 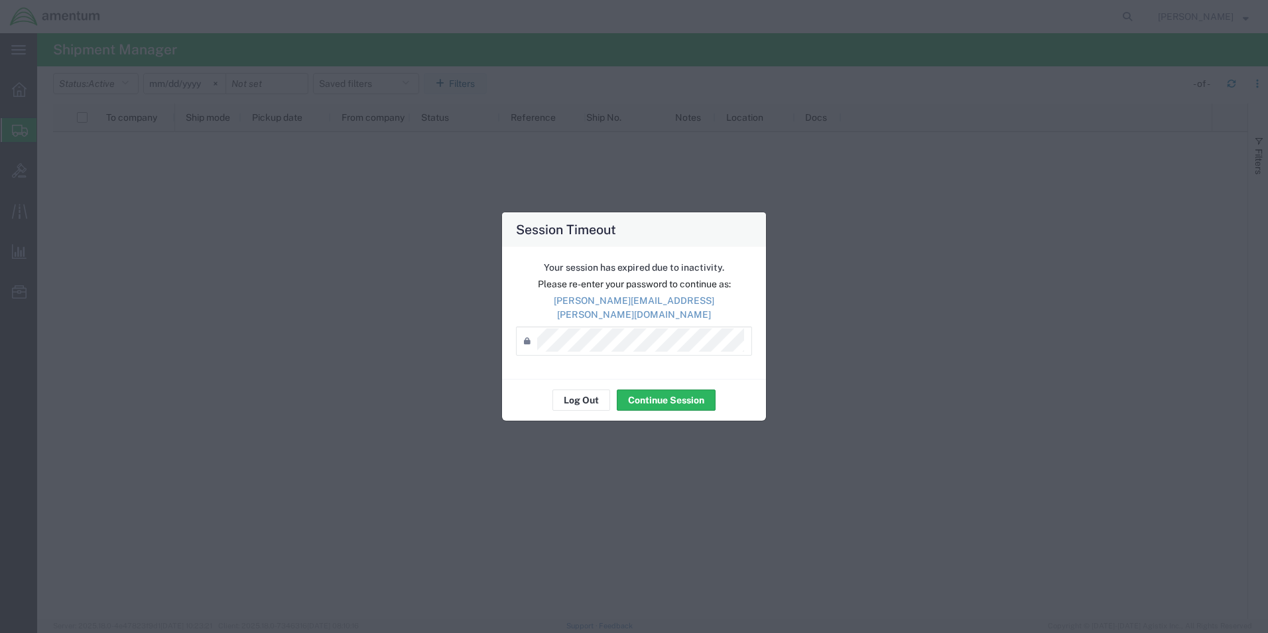 I want to click on h4: Session Timeout, so click(x=566, y=229).